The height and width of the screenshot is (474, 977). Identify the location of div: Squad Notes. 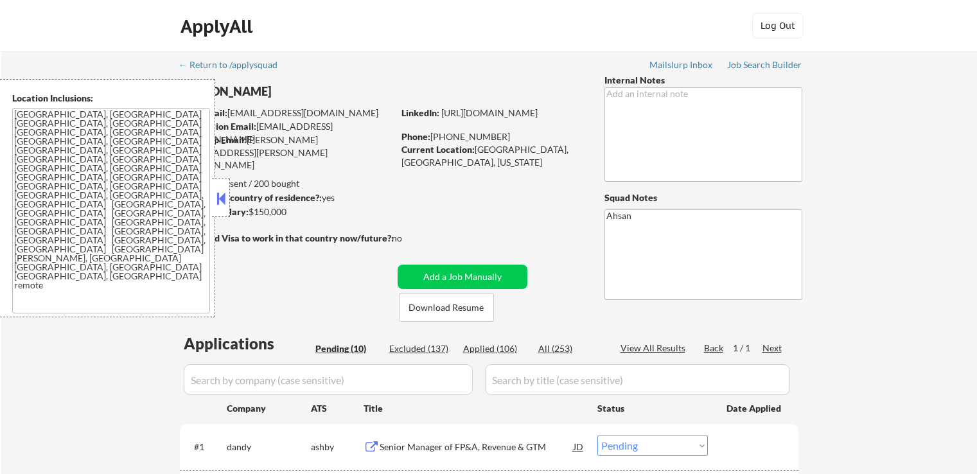
(704, 198).